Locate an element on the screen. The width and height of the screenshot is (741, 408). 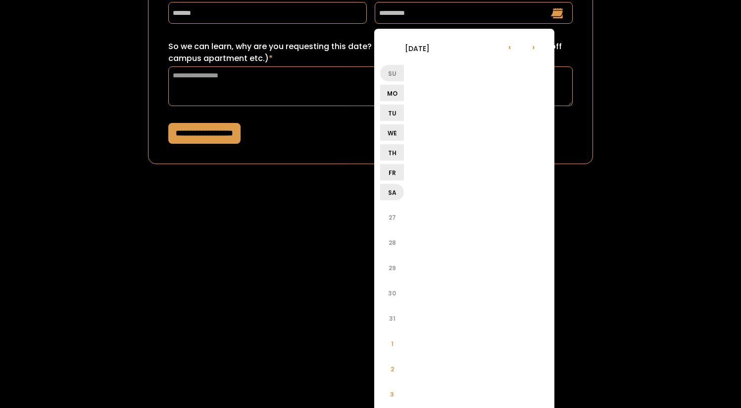
li: 31 is located at coordinates (392, 318).